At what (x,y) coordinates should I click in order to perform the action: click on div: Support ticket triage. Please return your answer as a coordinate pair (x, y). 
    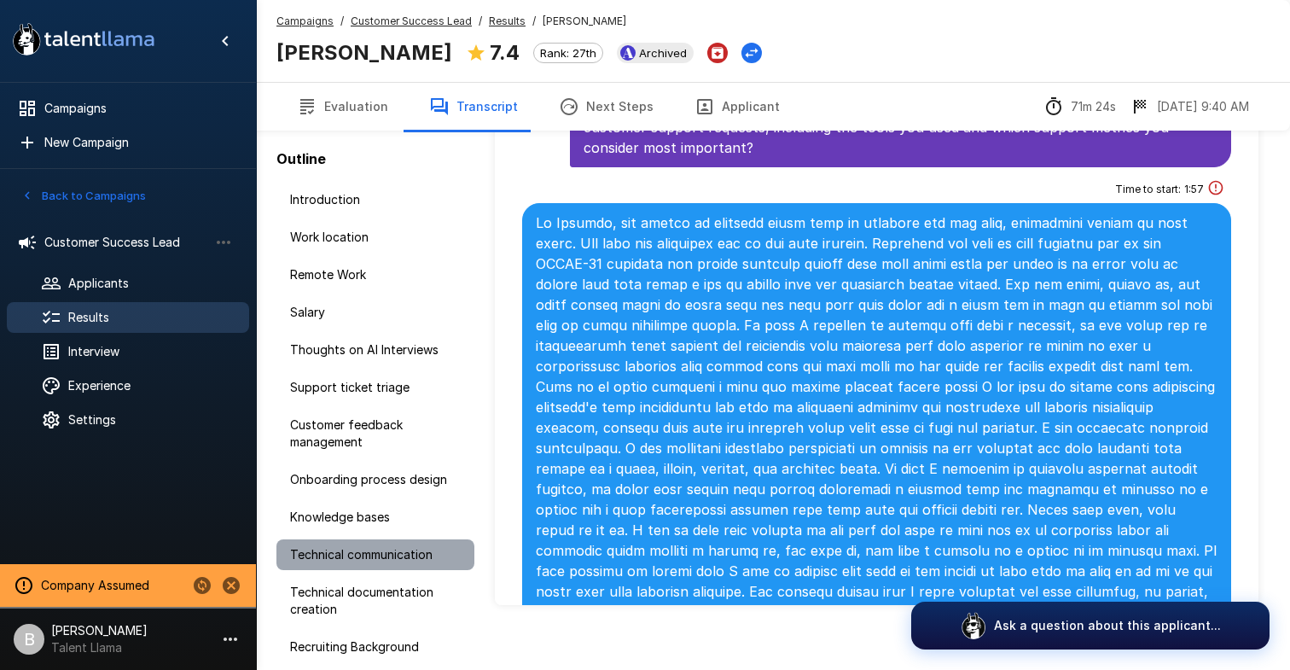
    Looking at the image, I should click on (376, 387).